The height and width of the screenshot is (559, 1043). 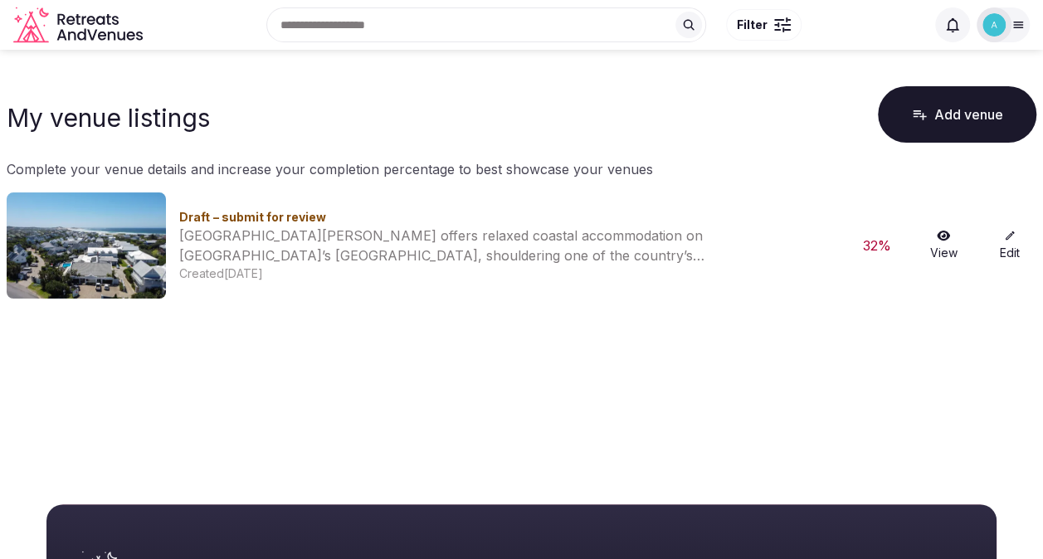 I want to click on a: View, so click(x=943, y=246).